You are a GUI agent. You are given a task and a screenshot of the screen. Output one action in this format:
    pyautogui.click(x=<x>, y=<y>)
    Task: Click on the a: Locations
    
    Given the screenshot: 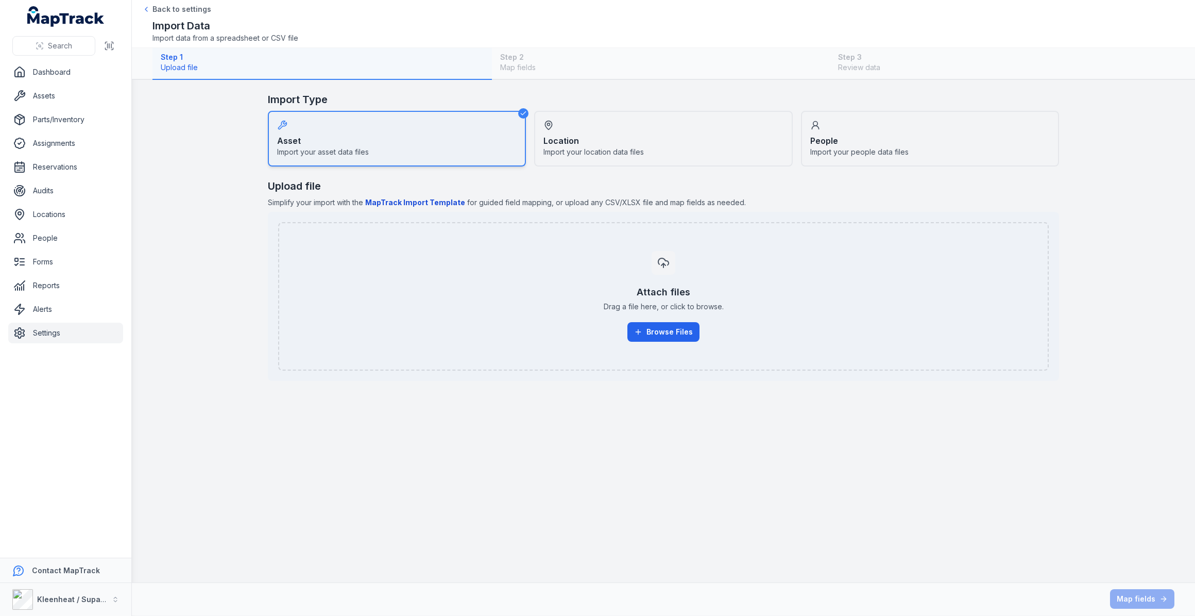 What is the action you would take?
    pyautogui.click(x=65, y=214)
    